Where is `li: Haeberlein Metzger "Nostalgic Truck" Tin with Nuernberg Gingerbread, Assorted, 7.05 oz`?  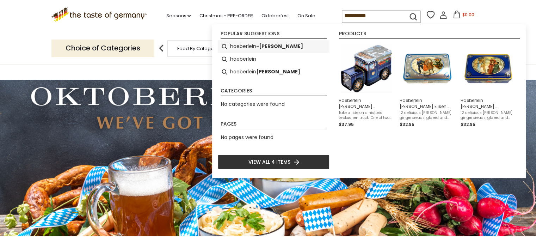
li: Haeberlein Metzger "Nostalgic Truck" Tin with Nuernberg Gingerbread, Assorted, 7.05 oz is located at coordinates (366, 85).